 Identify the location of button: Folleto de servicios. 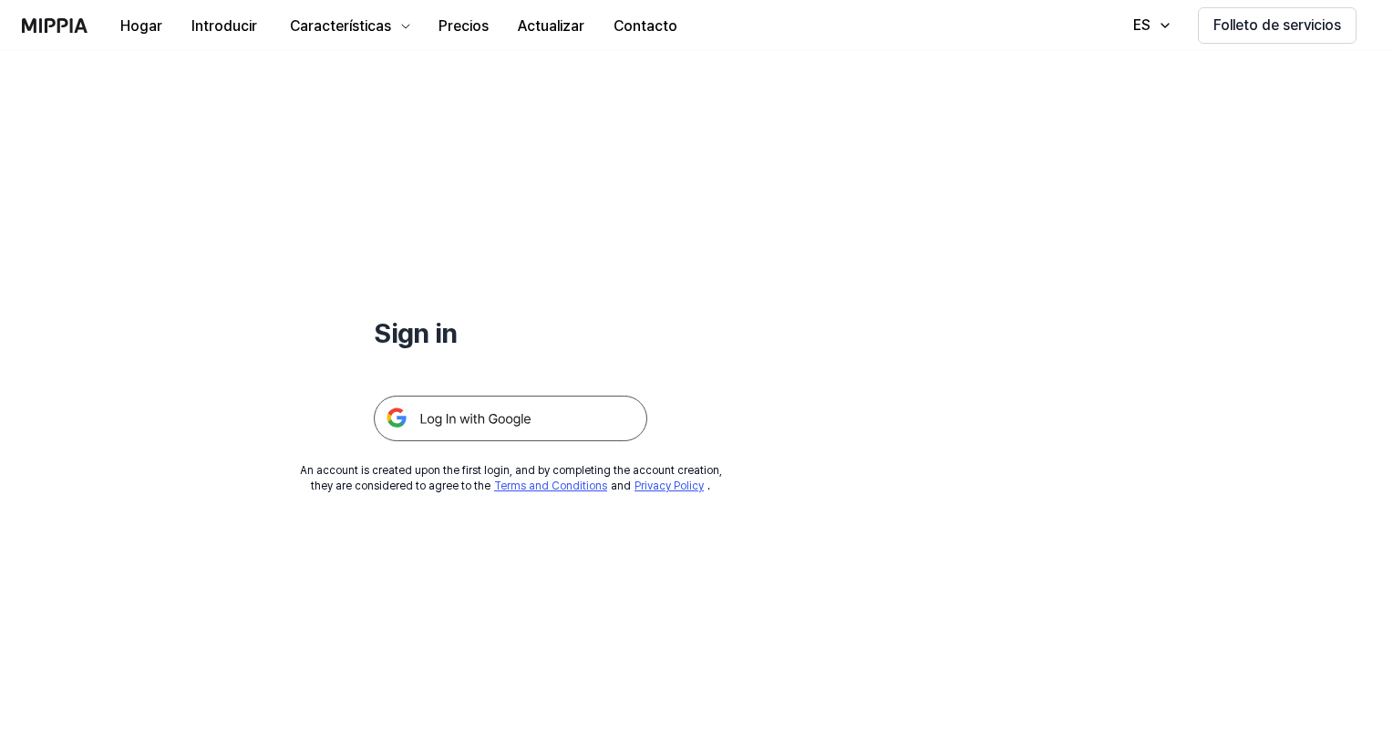
(1277, 26).